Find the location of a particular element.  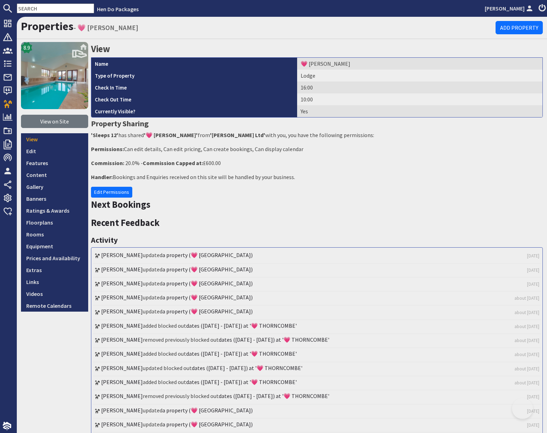

a: Banners is located at coordinates (55, 199).